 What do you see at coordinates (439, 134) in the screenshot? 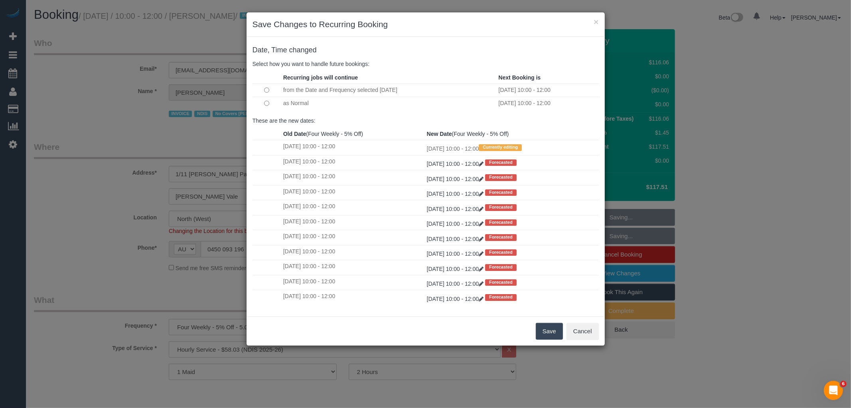
I see `strong: New Date` at bounding box center [439, 134].